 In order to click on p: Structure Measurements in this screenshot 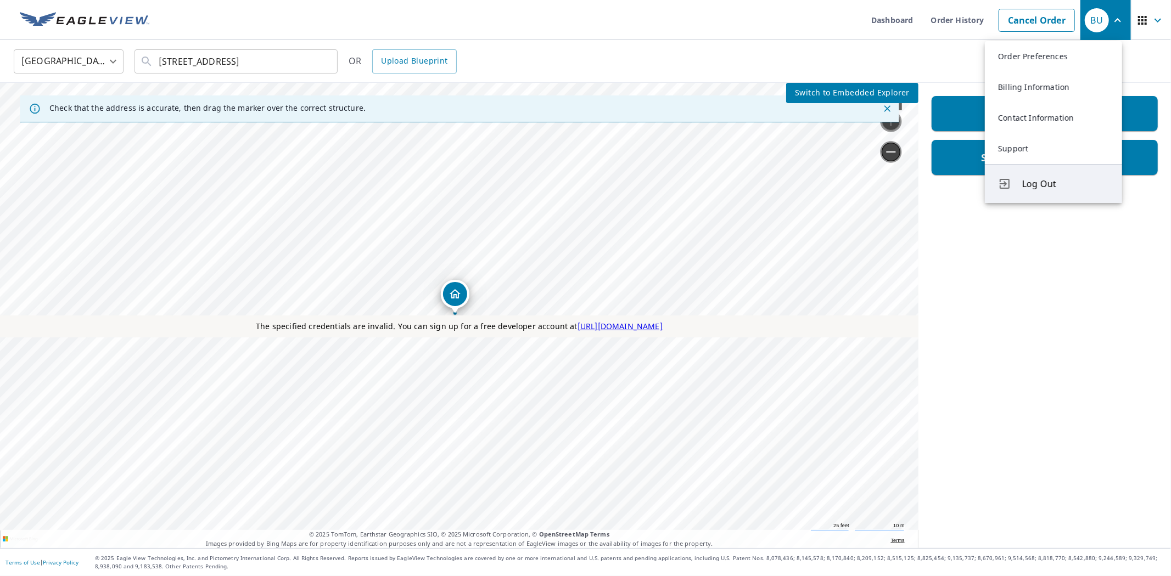, I will do `click(1044, 157)`.